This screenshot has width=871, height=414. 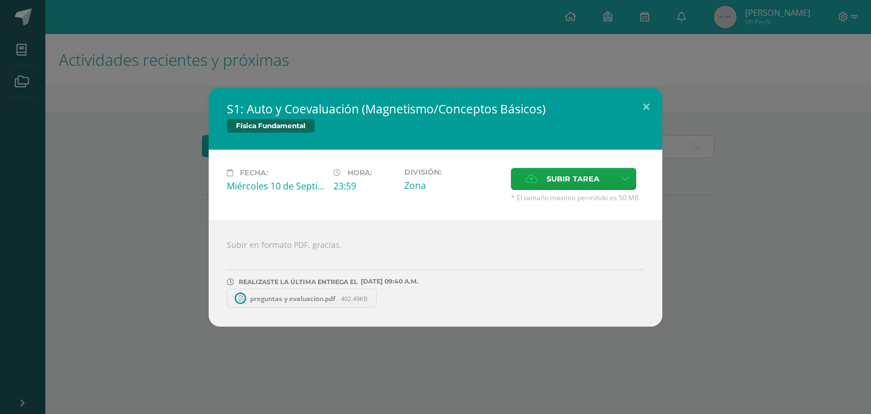 I want to click on h2: S1: Auto y Coevaluación (Magnetismo/Conceptos Básicos), so click(x=435, y=109).